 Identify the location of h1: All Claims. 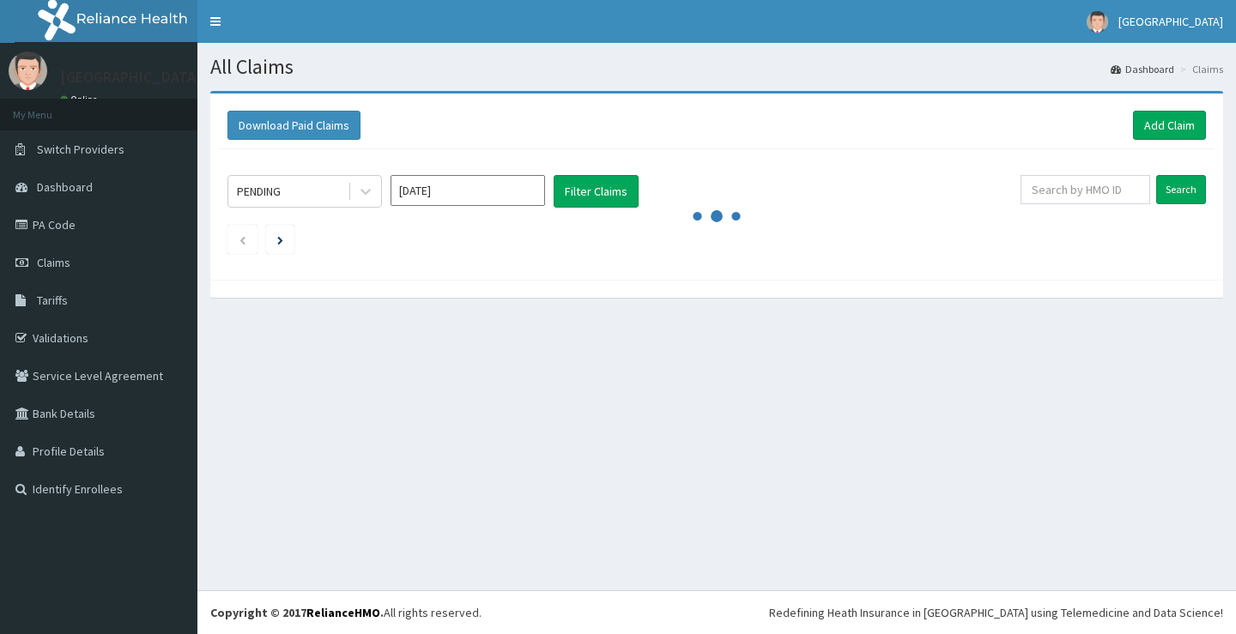
(717, 67).